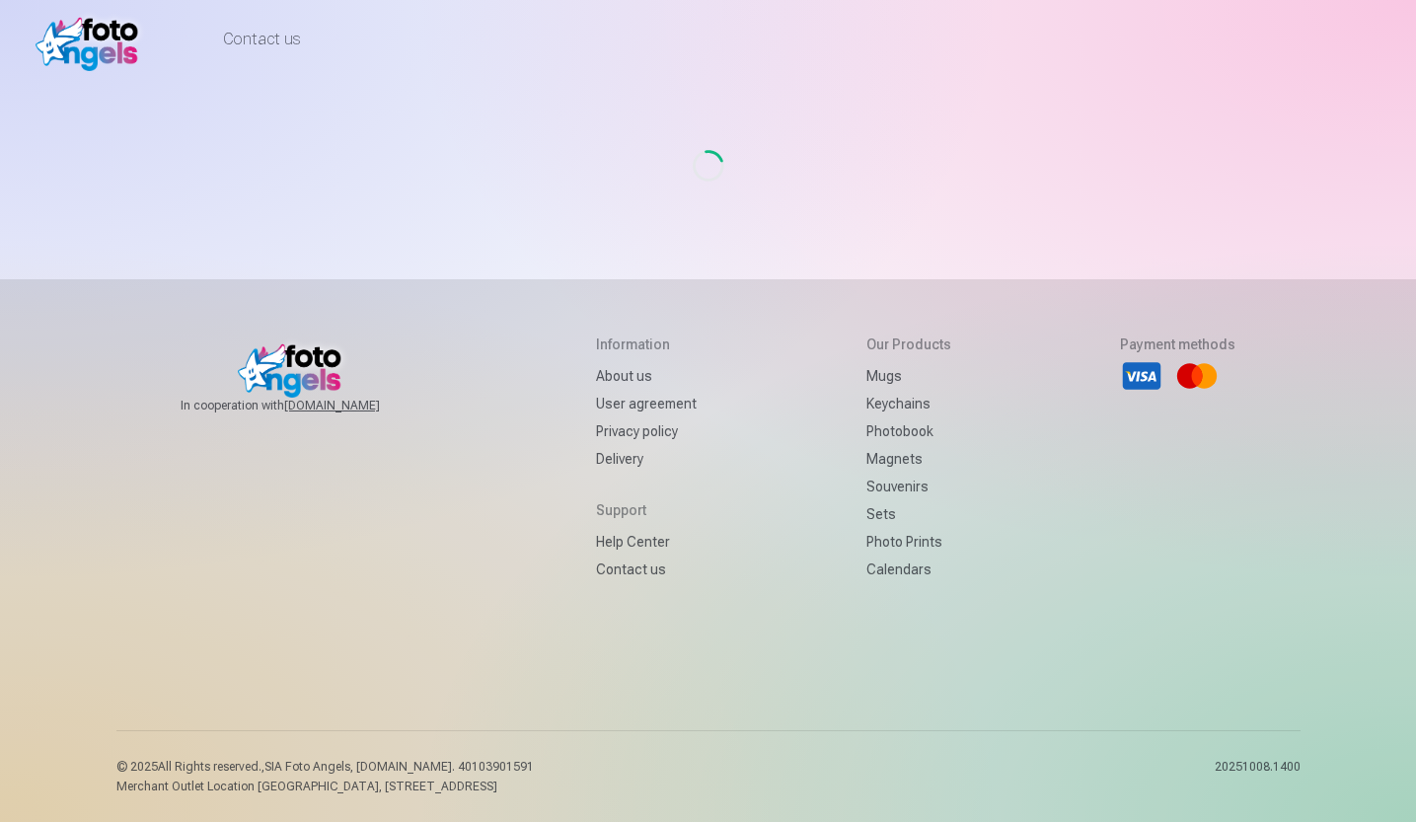 Image resolution: width=1416 pixels, height=822 pixels. Describe the element at coordinates (325, 767) in the screenshot. I see `p: © 2025 All Rights reserved. ,` at that location.